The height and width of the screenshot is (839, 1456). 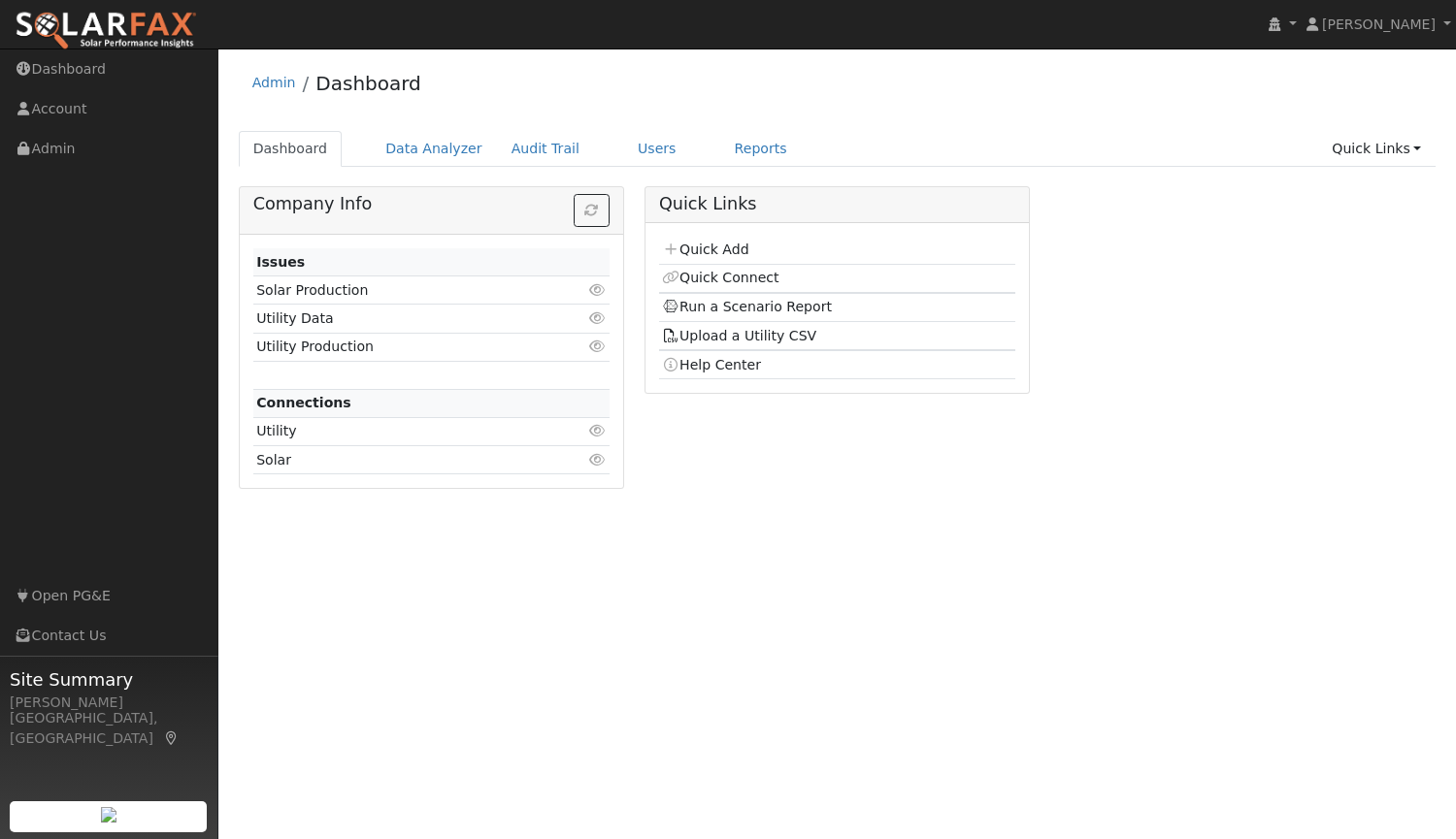 What do you see at coordinates (106, 31) in the screenshot?
I see `img: SolarFax` at bounding box center [106, 31].